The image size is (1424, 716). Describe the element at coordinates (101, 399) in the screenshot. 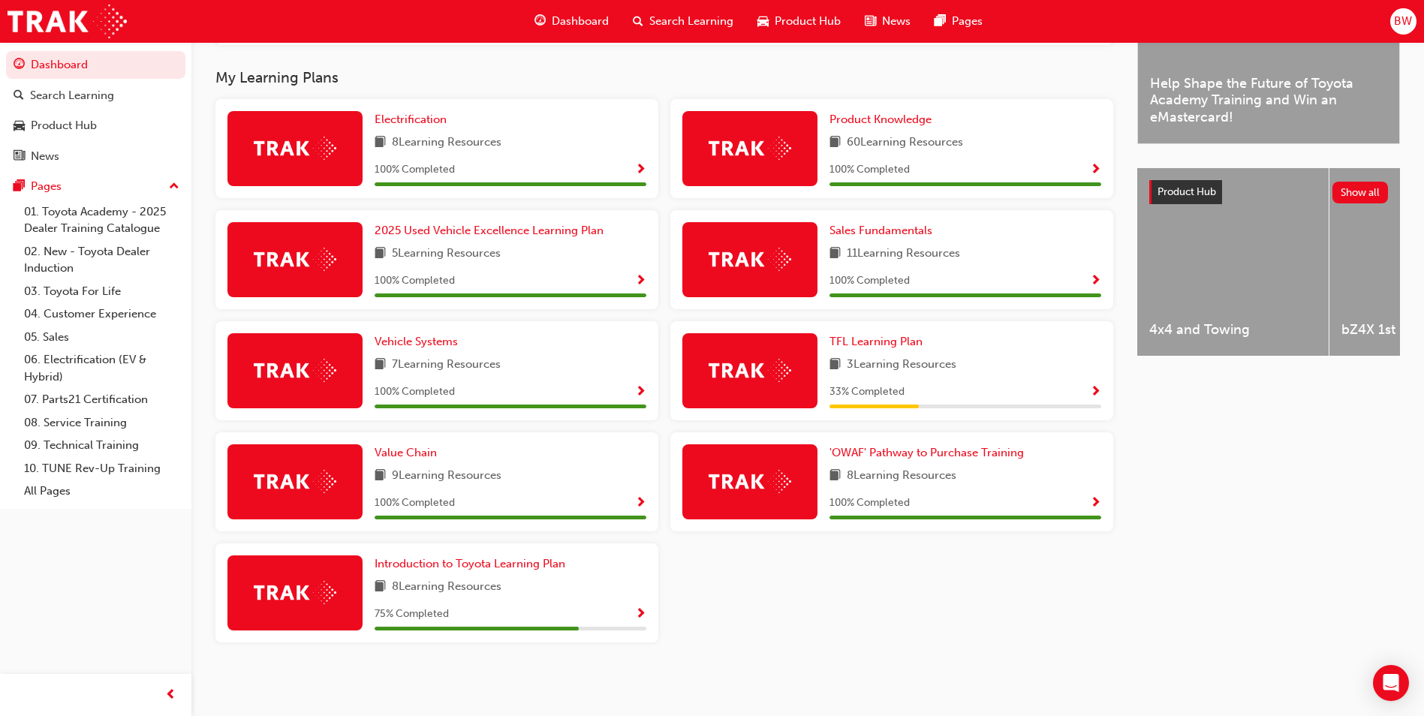

I see `a: 07. Parts21 Certification` at that location.